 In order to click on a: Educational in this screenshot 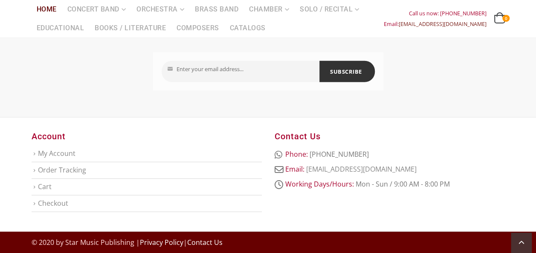, I will do `click(61, 28)`.